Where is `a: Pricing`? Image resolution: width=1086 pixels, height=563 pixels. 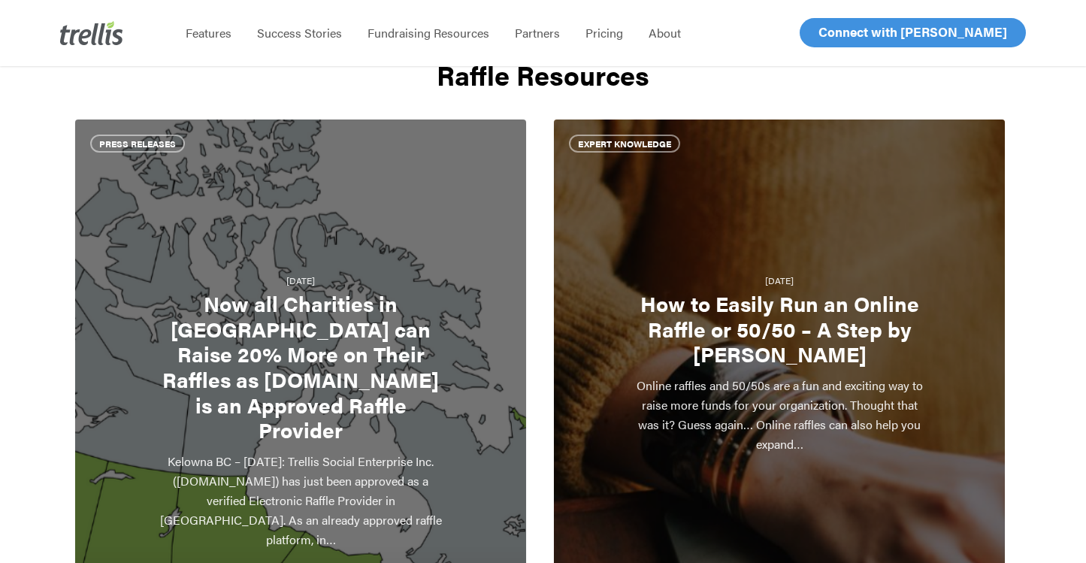
a: Pricing is located at coordinates (604, 33).